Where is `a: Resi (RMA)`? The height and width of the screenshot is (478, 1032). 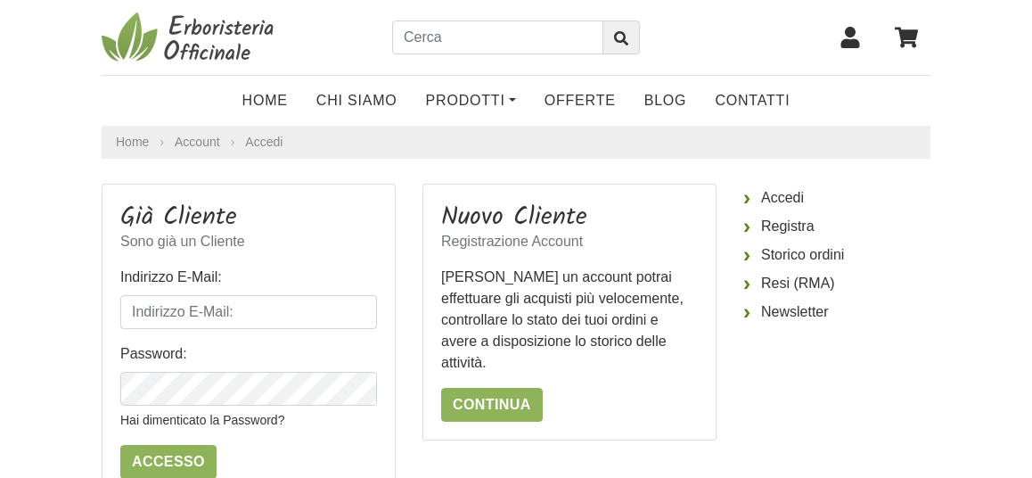 a: Resi (RMA) is located at coordinates (837, 283).